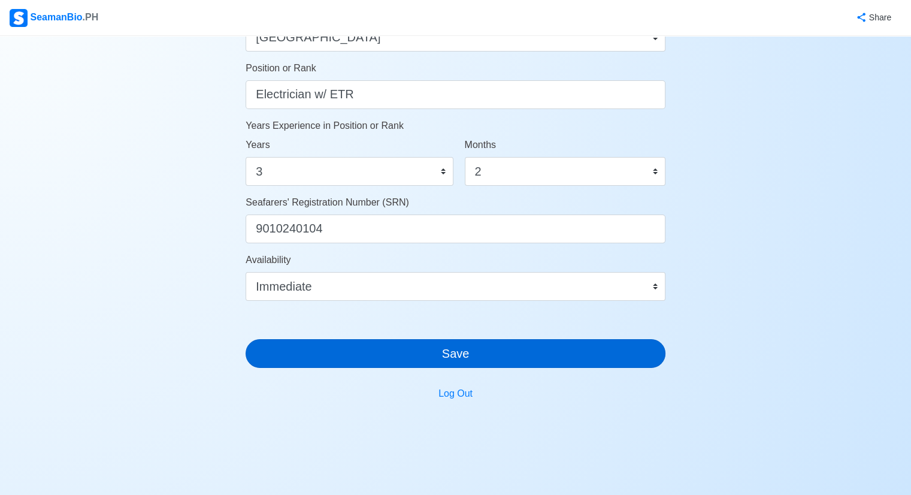 This screenshot has width=911, height=495. Describe the element at coordinates (455, 353) in the screenshot. I see `button: Save` at that location.